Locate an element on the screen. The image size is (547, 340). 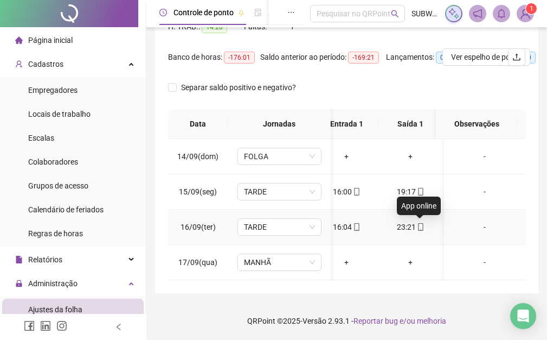
div: Open Intercom Messenger is located at coordinates (523, 316).